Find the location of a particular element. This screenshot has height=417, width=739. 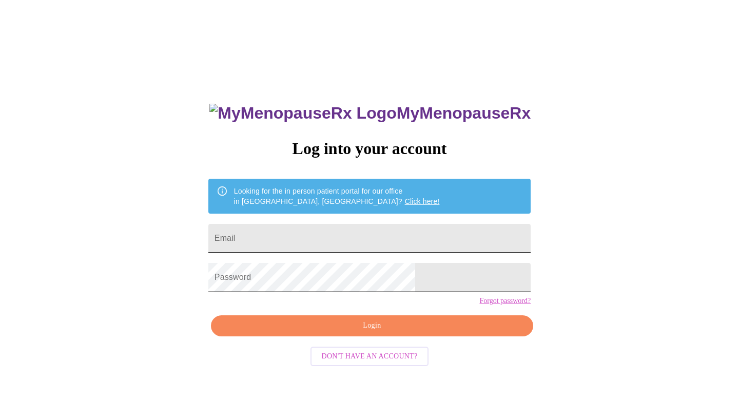

span: Login is located at coordinates (372, 326).